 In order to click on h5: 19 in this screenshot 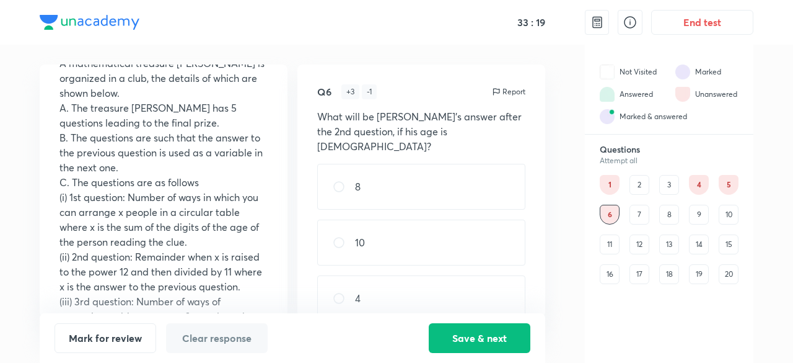, I will do `click(539, 22)`.